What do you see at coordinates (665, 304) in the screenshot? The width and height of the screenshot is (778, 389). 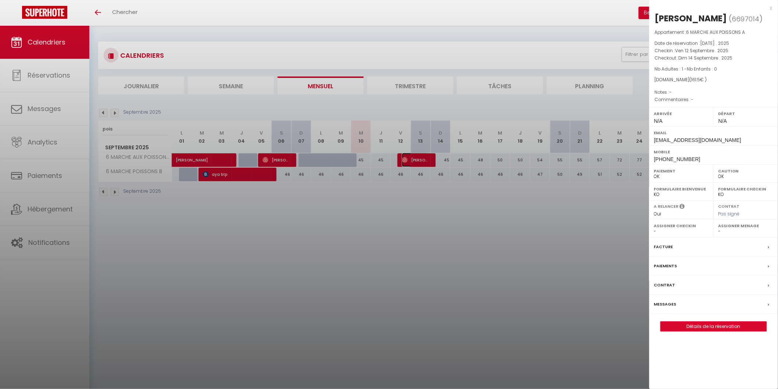 I see `label: Messages` at bounding box center [665, 304].